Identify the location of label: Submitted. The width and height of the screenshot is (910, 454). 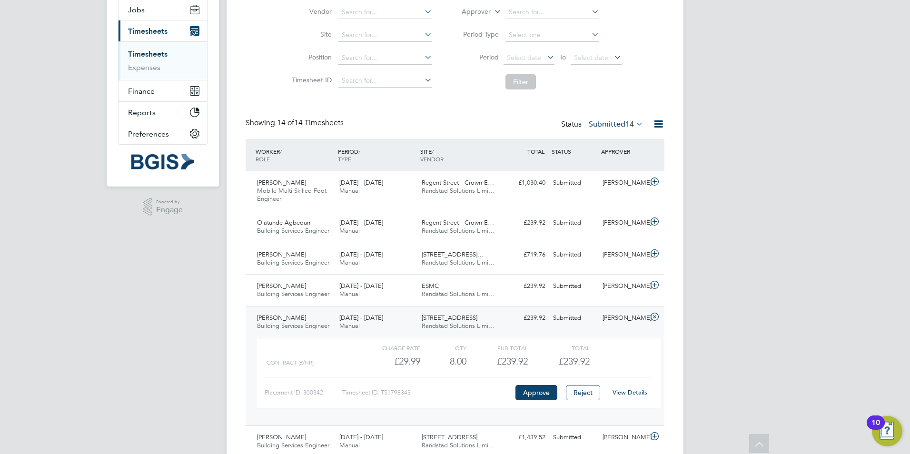
(616, 124).